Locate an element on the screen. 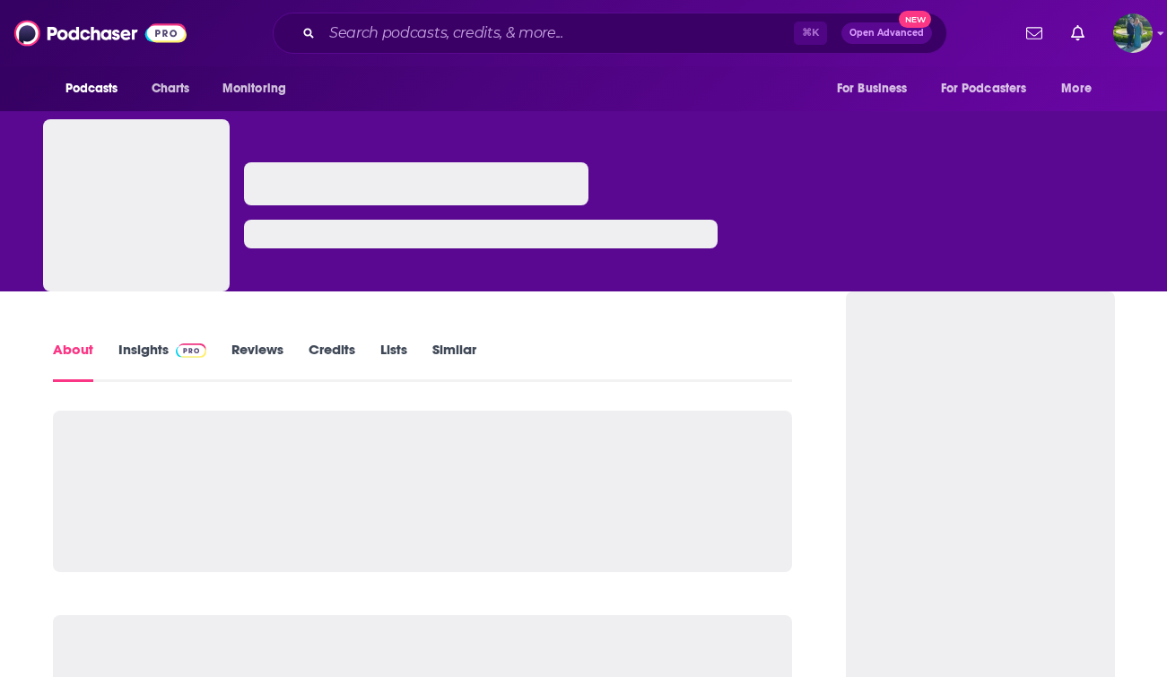 The image size is (1167, 677). span: Logged in as MegBeccari is located at coordinates (1133, 33).